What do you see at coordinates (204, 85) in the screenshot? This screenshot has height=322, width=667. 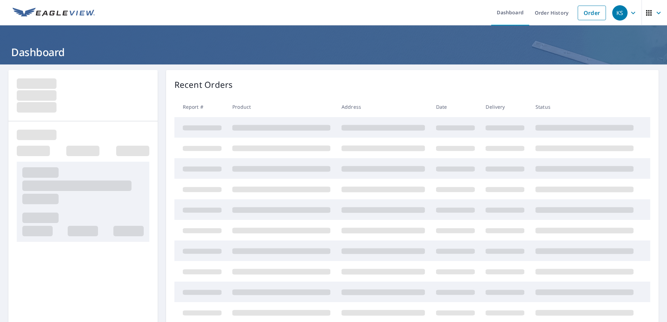 I see `p: Recent Orders` at bounding box center [204, 85].